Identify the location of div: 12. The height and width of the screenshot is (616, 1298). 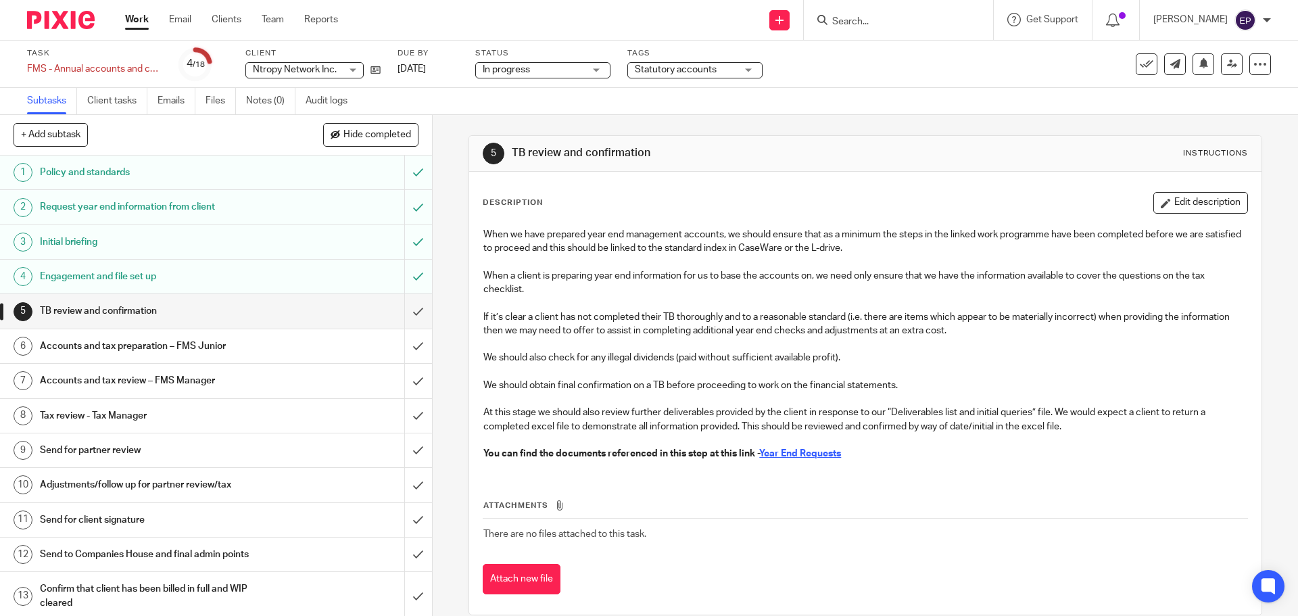
(23, 555).